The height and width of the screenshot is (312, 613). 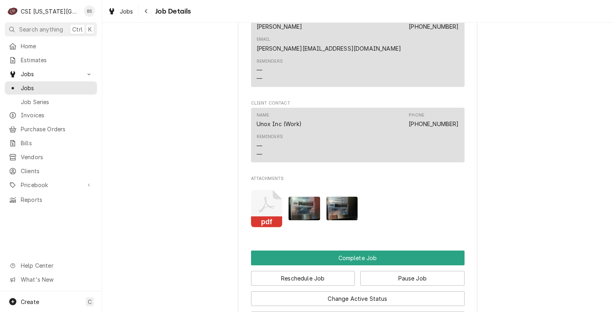 I want to click on span: What's New, so click(x=56, y=279).